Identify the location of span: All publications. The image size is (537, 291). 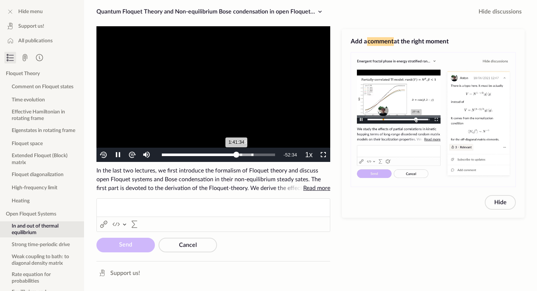
(35, 41).